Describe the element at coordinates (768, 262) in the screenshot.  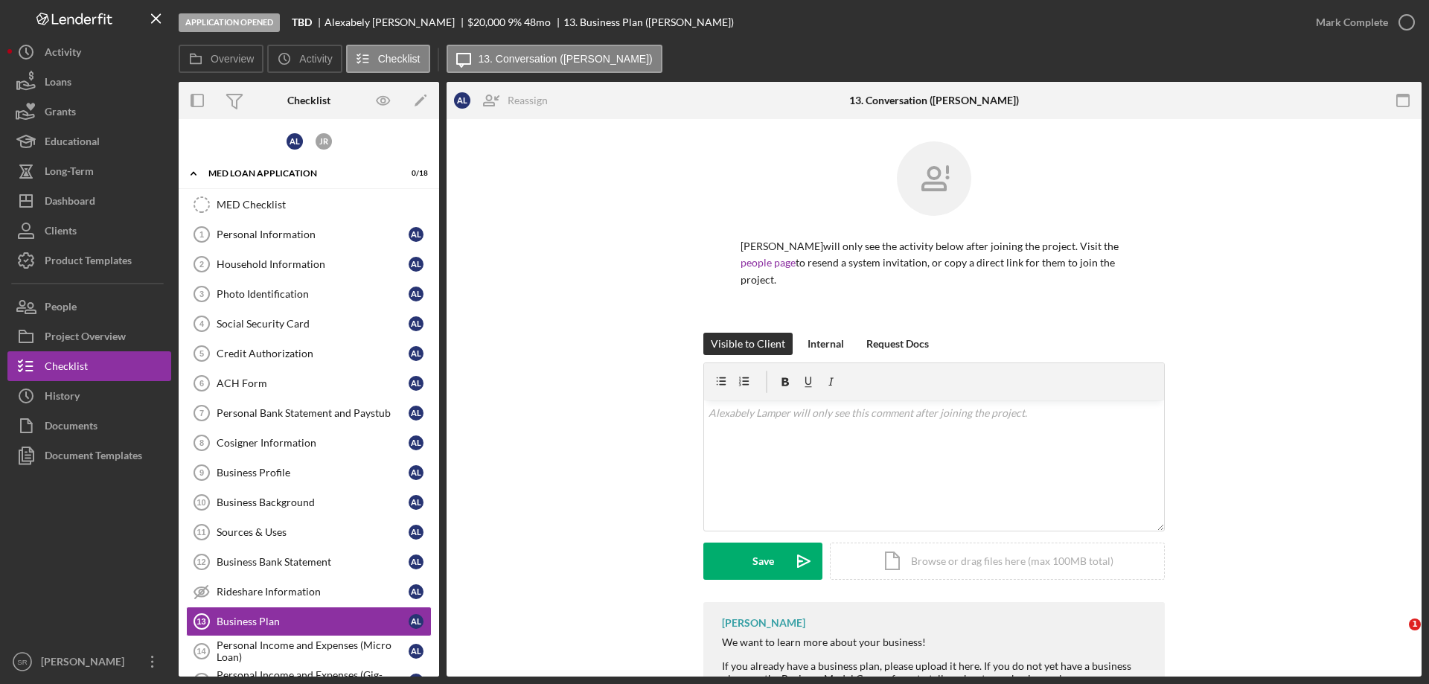
I see `a: people page` at that location.